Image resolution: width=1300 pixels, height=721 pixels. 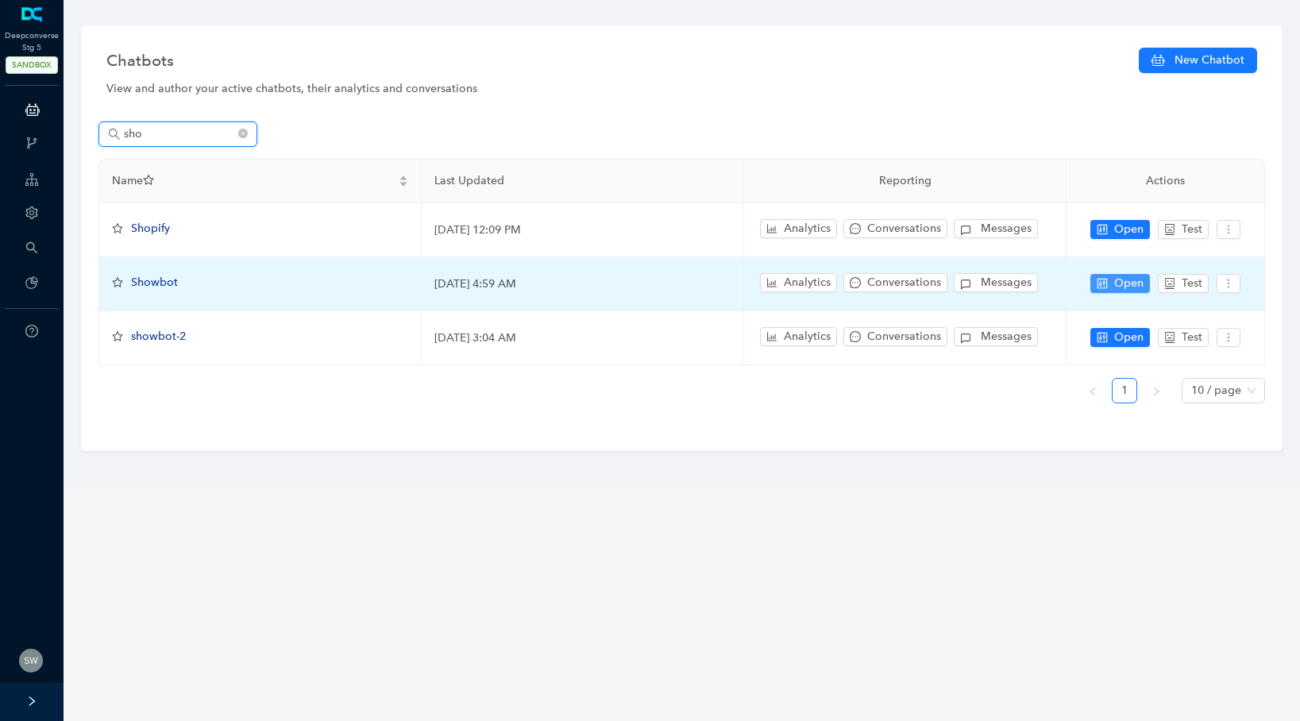 What do you see at coordinates (1166, 181) in the screenshot?
I see `th: Actions` at bounding box center [1166, 181].